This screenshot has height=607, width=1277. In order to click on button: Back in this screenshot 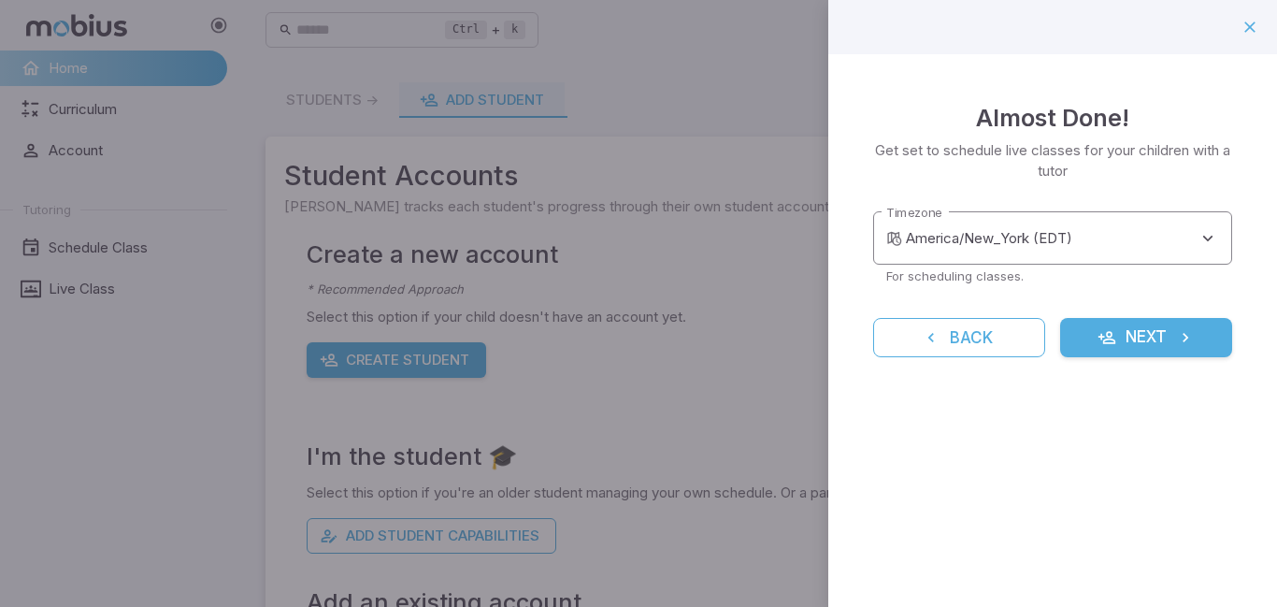, I will do `click(959, 338)`.